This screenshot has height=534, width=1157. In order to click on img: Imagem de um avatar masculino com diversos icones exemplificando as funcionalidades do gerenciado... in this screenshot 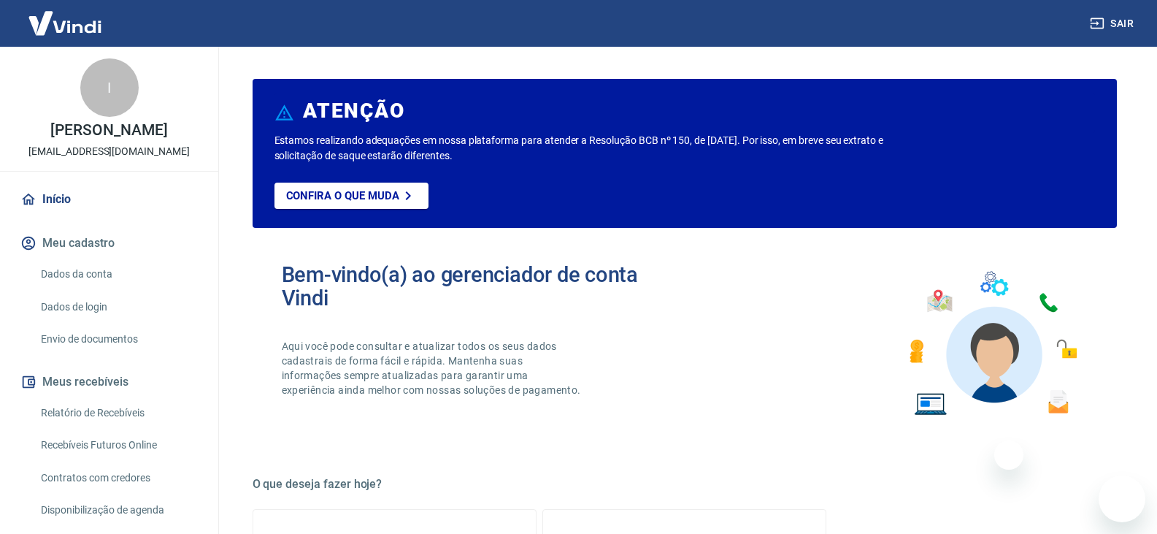, I will do `click(992, 343)`.